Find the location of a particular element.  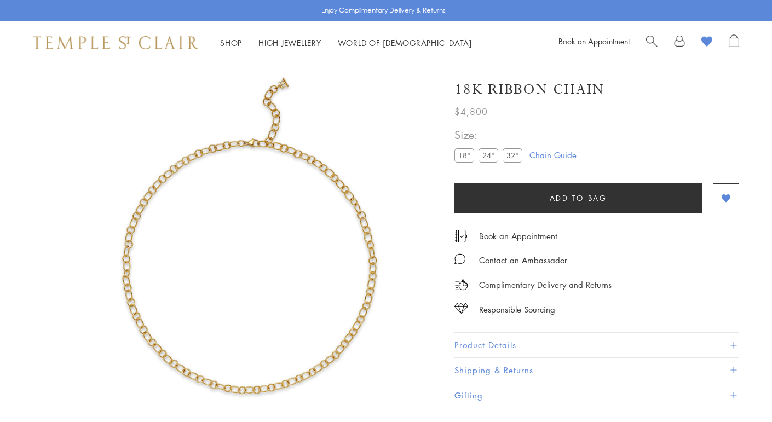

span: Size: is located at coordinates (490, 135).